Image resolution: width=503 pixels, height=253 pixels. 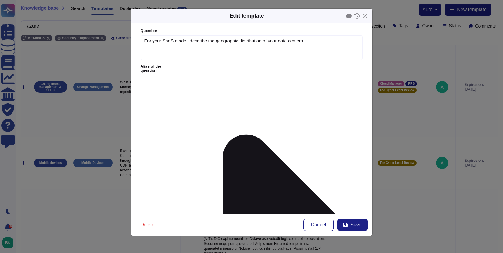 I want to click on button: Delete, so click(x=147, y=225).